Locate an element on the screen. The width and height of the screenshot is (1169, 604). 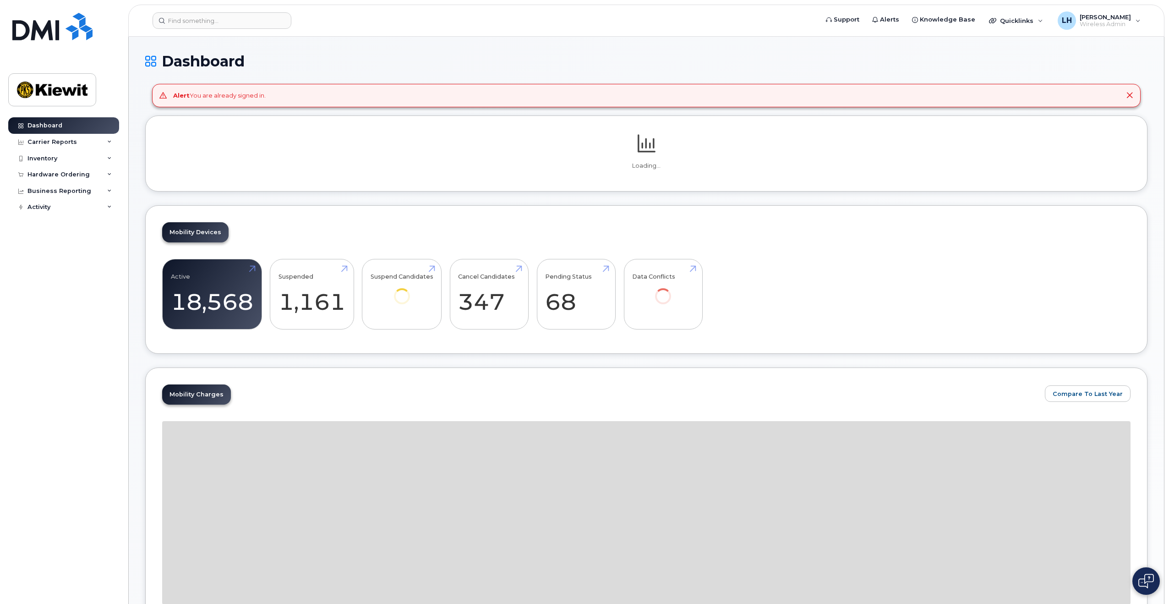
a: Suspend Candidates is located at coordinates (402, 290).